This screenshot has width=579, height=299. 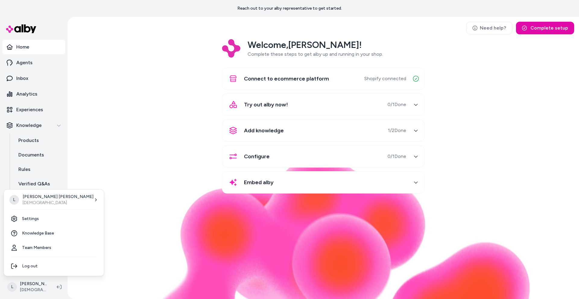 What do you see at coordinates (54, 266) in the screenshot?
I see `div: Log out` at bounding box center [54, 266].